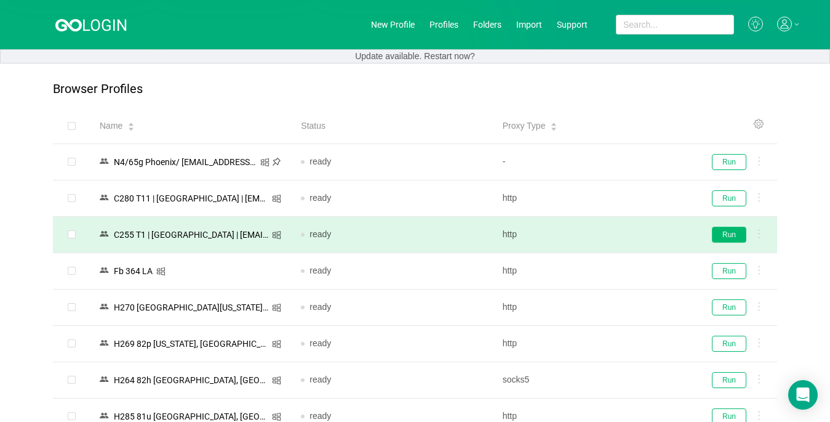 The width and height of the screenshot is (830, 422). Describe the element at coordinates (572, 25) in the screenshot. I see `a: Support` at that location.